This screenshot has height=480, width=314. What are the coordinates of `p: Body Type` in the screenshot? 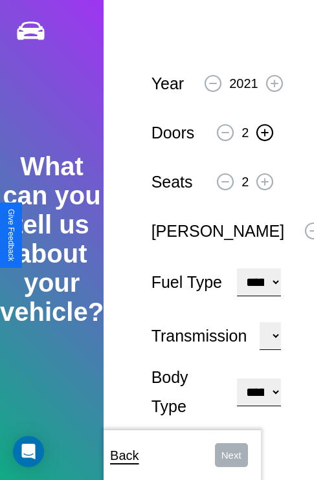 It's located at (188, 392).